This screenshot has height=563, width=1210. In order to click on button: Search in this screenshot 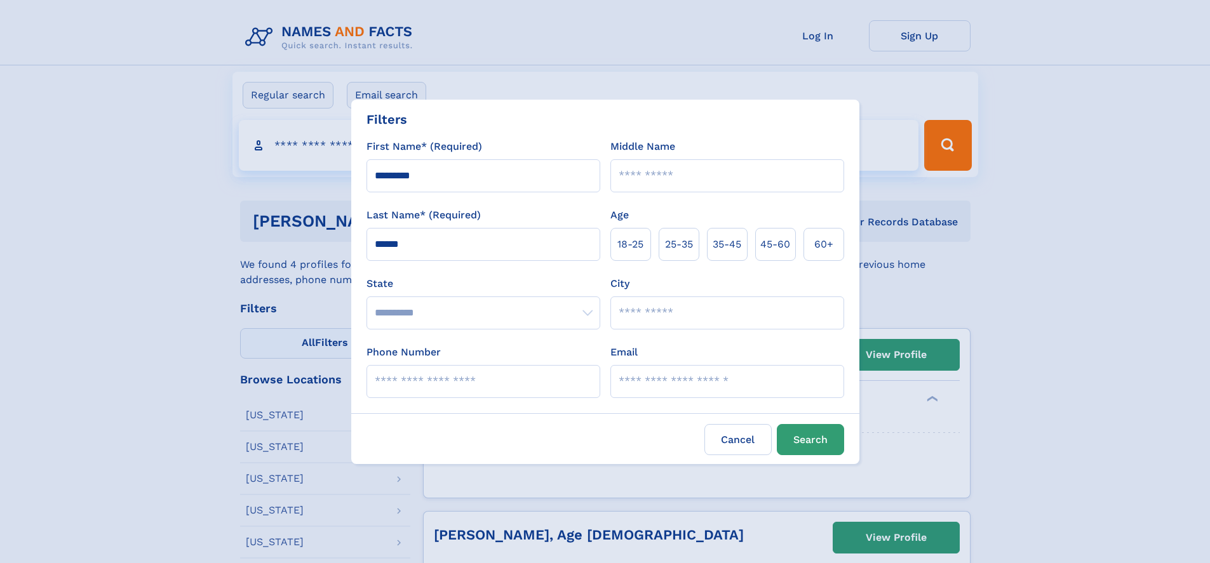, I will do `click(810, 439)`.